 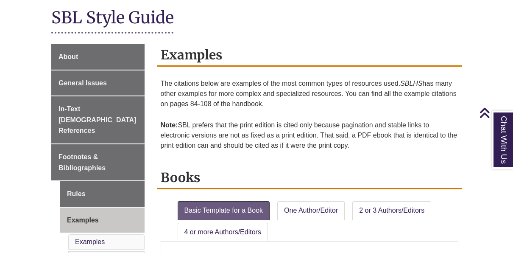 I want to click on strong: Note:, so click(x=169, y=125).